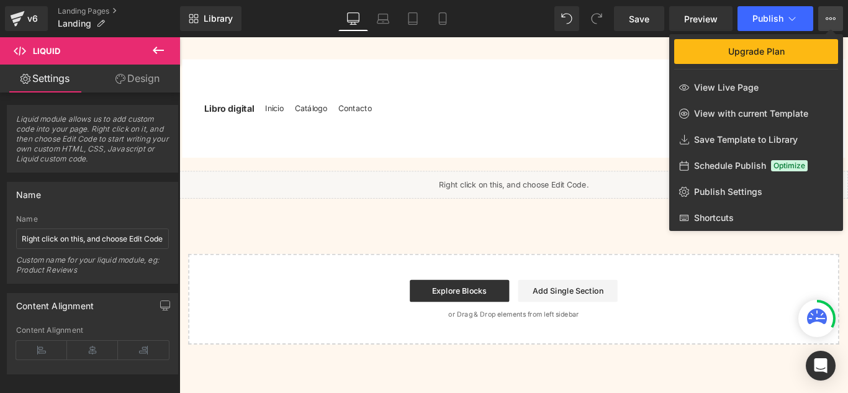  I want to click on div: Custom name for your liquid module, eg: Product Reviews, so click(93, 269).